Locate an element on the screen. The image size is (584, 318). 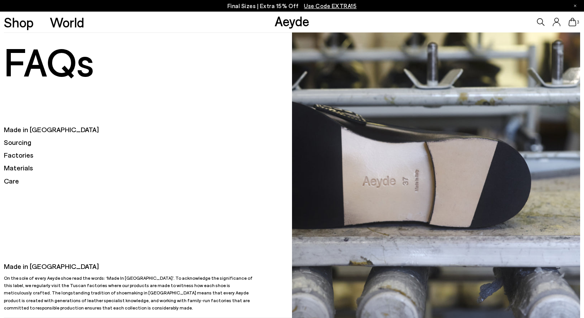
p: Final Sizes | Extra 15% Off is located at coordinates (292, 6).